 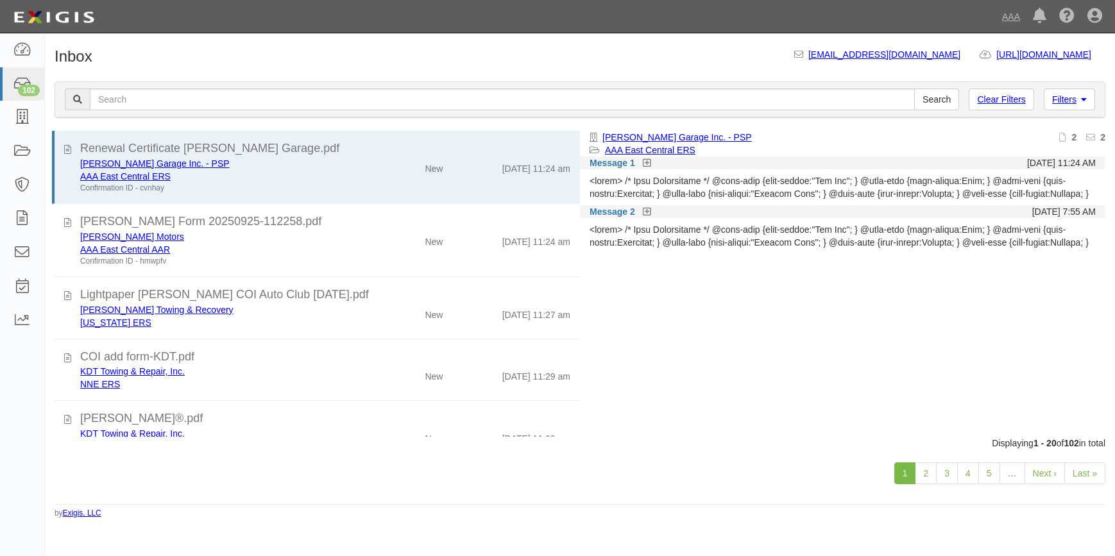 What do you see at coordinates (78, 513) in the screenshot?
I see `small: by` at bounding box center [78, 513].